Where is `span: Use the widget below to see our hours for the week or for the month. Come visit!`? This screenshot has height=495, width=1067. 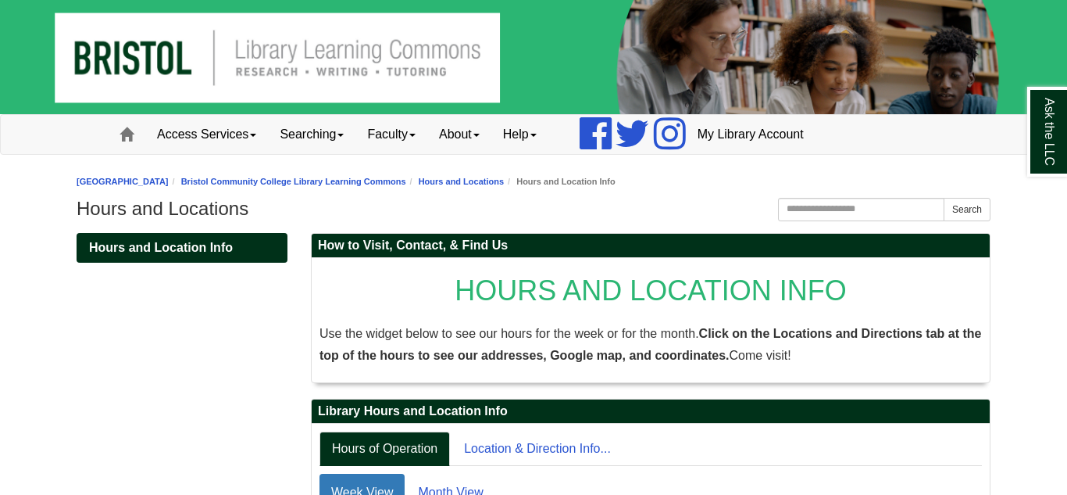 span: Use the widget below to see our hours for the week or for the month. Come visit! is located at coordinates (650, 344).